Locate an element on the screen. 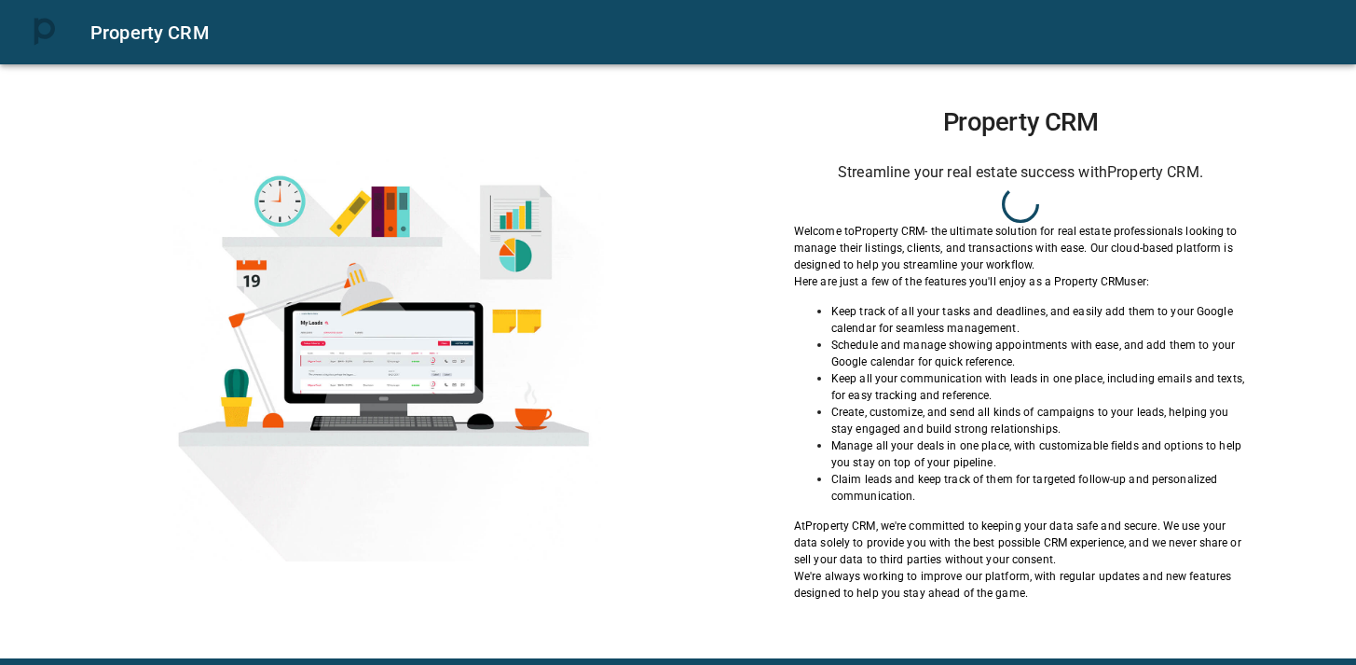  p: We're always working to improve our platform, with regular updates and new features designed to h... is located at coordinates (1021, 584).